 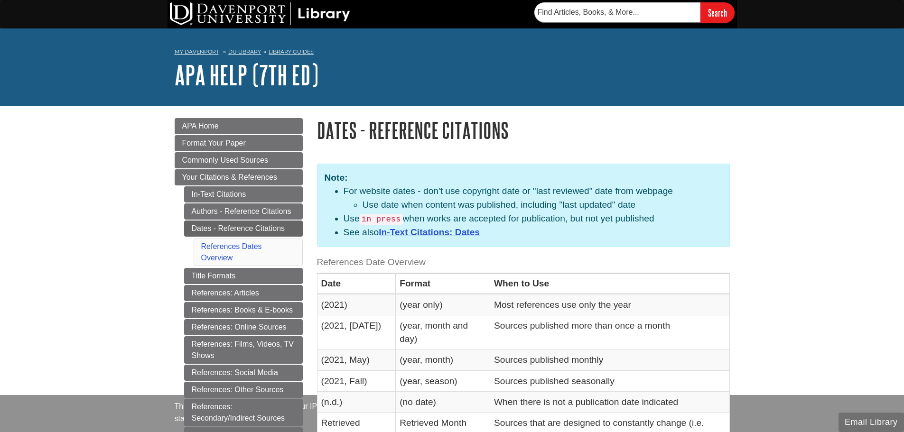 I want to click on td: Sources published more than once a month, so click(x=609, y=332).